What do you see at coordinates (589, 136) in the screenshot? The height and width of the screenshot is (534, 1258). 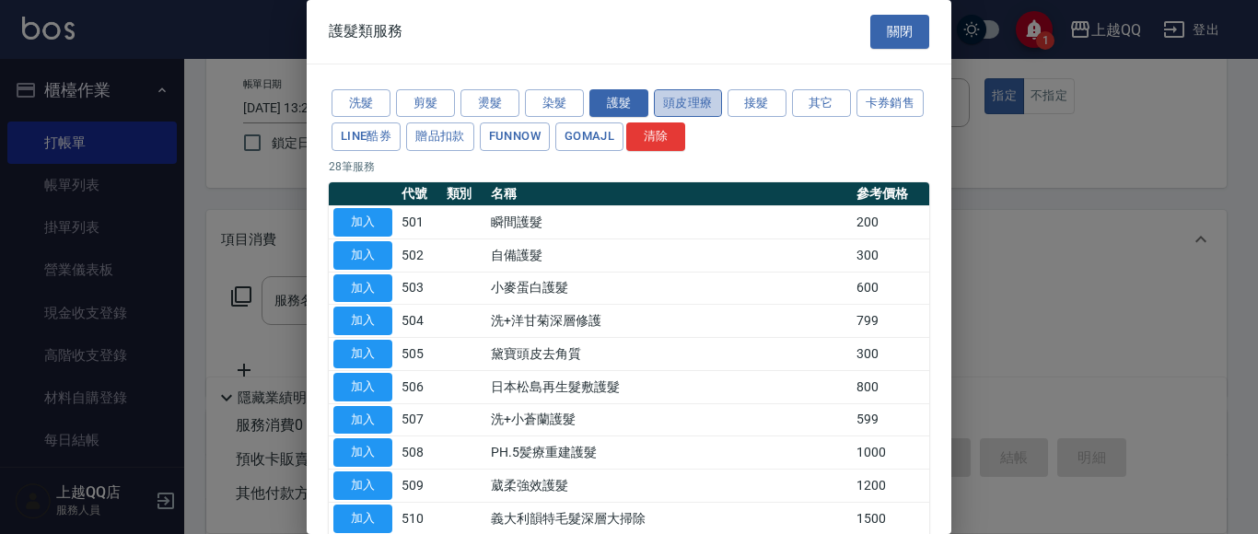 I see `button: GOMAJL` at bounding box center [589, 136].